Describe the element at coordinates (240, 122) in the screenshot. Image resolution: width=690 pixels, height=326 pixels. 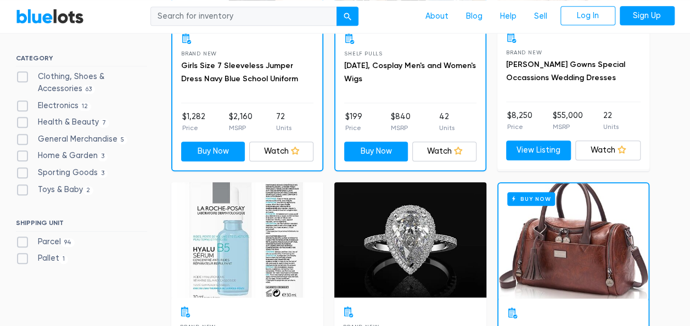
I see `li: $2,160` at that location.